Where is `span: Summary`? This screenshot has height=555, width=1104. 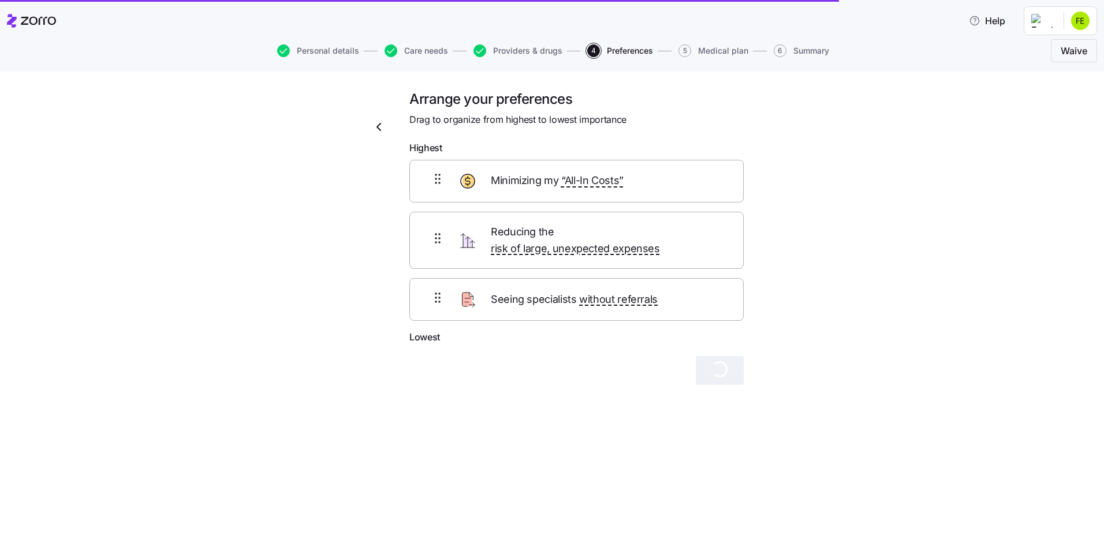
span: Summary is located at coordinates (811, 51).